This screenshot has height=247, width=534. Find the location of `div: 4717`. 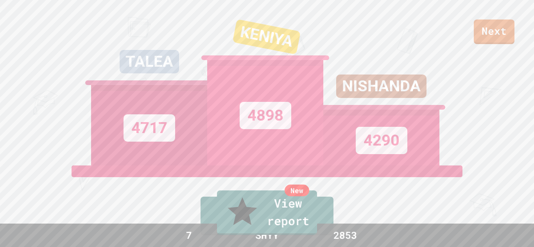

div: 4717 is located at coordinates (149, 128).